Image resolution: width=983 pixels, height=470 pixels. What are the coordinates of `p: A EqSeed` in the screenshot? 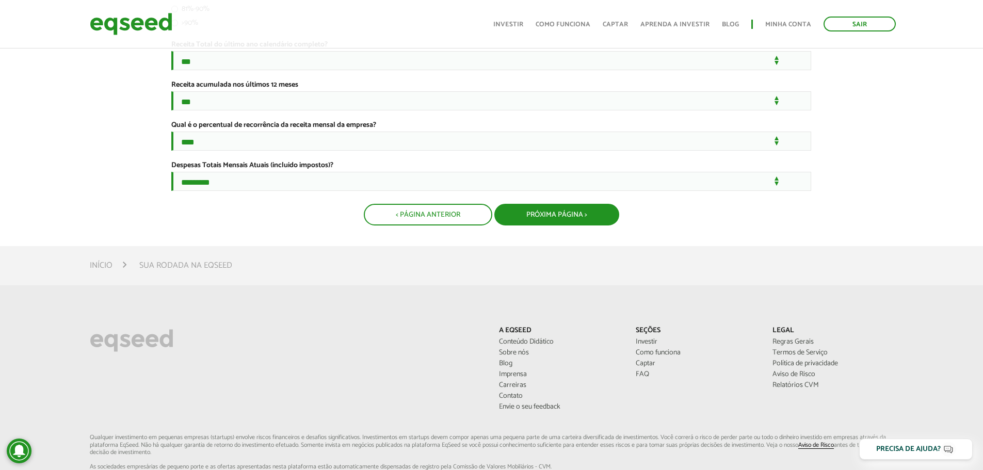 It's located at (559, 331).